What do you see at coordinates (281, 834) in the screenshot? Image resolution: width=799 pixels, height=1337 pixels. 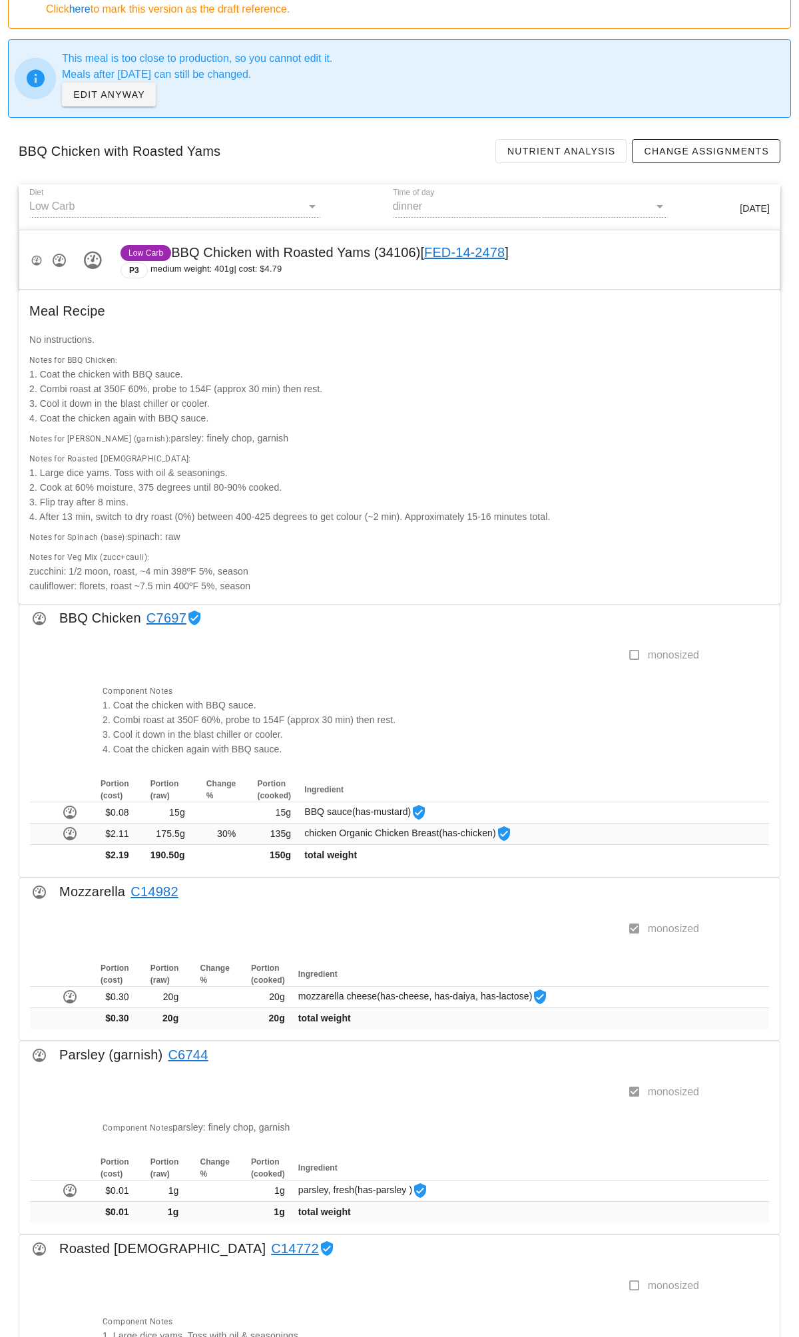 I see `span: 135g` at bounding box center [281, 834].